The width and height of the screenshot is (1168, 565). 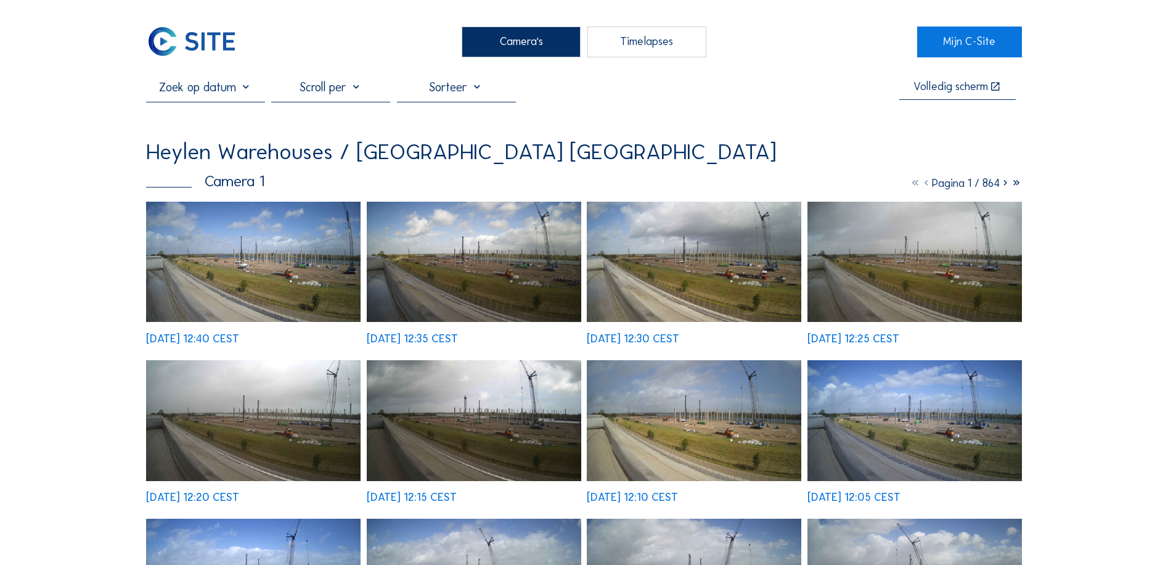 What do you see at coordinates (915, 262) in the screenshot?
I see `img: image_53196912` at bounding box center [915, 262].